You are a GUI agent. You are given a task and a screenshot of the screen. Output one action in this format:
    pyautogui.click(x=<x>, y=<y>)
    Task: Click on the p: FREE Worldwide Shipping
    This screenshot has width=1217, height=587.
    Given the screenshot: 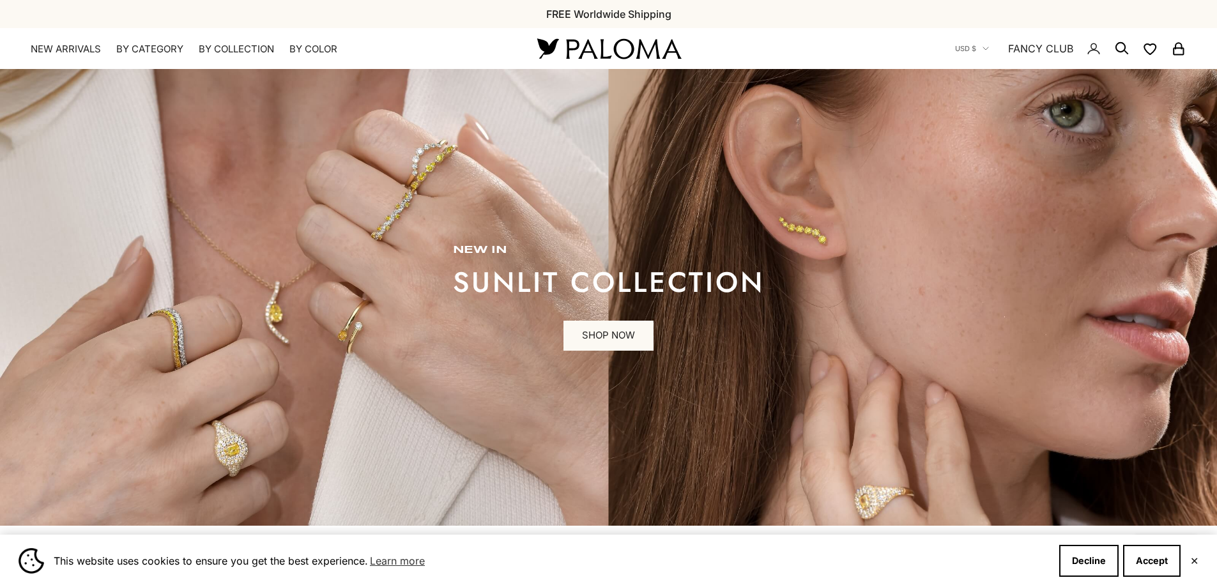 What is the action you would take?
    pyautogui.click(x=609, y=14)
    